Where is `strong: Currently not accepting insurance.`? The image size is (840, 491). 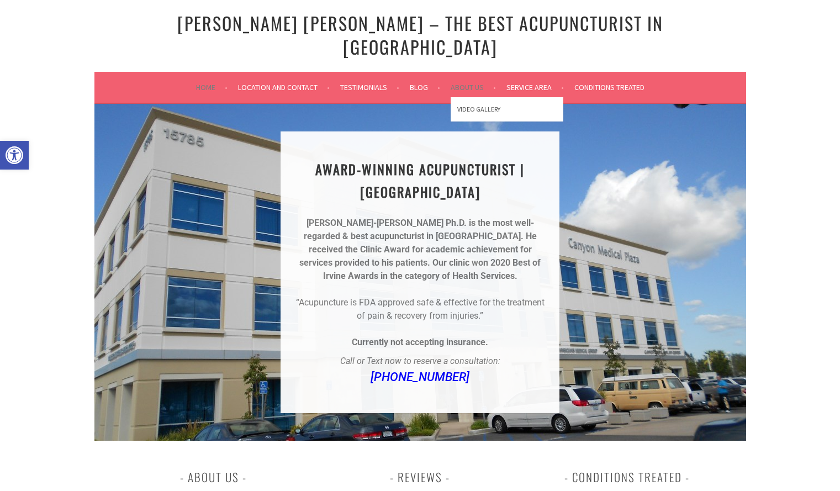
strong: Currently not accepting insurance. is located at coordinates (420, 342).